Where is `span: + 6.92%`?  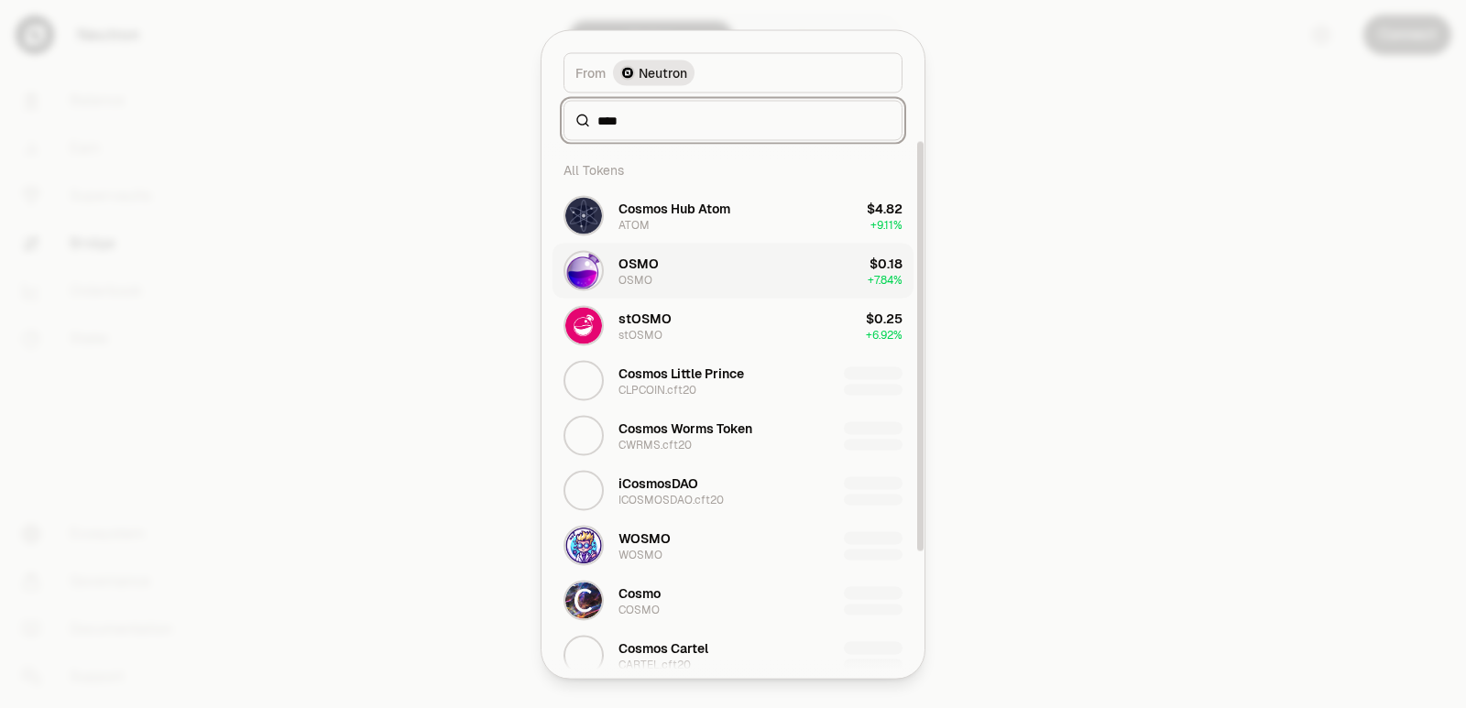
span: + 6.92% is located at coordinates (884, 334).